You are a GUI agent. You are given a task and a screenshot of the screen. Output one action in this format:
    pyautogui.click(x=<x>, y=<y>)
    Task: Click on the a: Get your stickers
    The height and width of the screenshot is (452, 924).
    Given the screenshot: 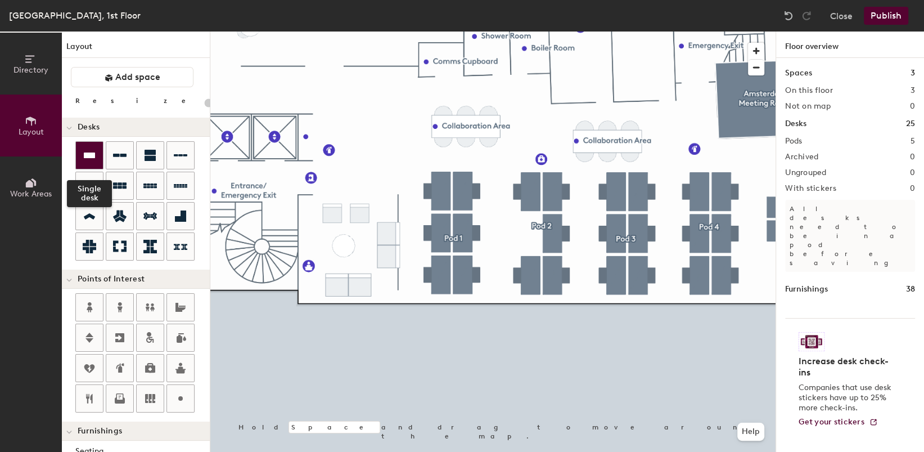 What is the action you would take?
    pyautogui.click(x=838, y=422)
    